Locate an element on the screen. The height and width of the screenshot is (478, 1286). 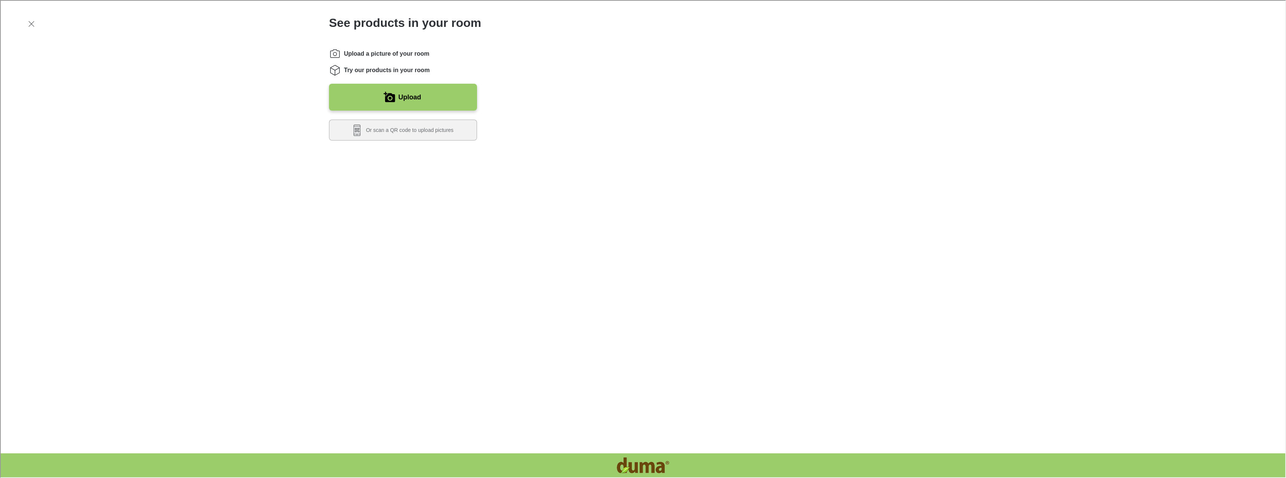
a: Visit Duma homepage is located at coordinates (642, 465).